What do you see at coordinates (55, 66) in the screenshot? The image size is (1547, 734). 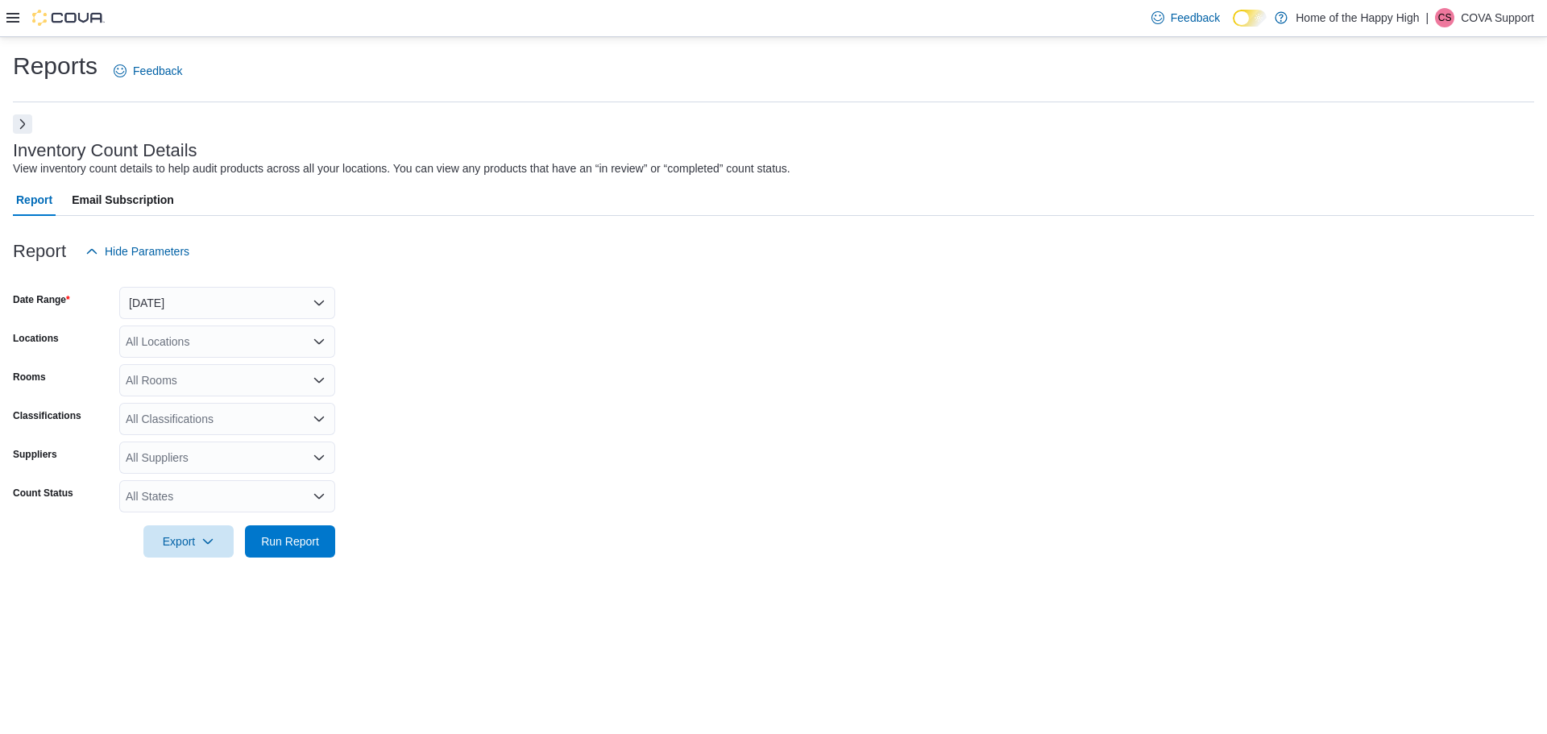 I see `h1: Reports` at bounding box center [55, 66].